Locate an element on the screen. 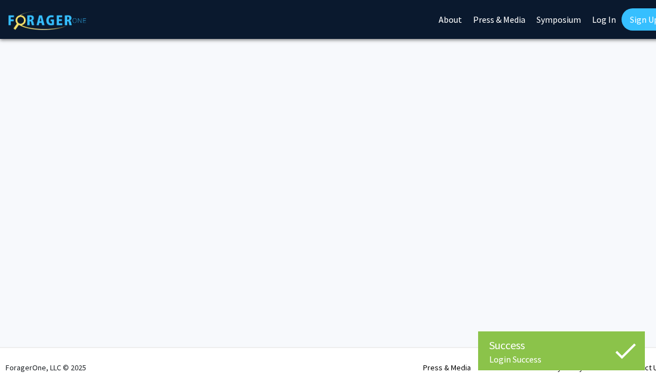  img: ForagerOne Logo is located at coordinates (47, 20).